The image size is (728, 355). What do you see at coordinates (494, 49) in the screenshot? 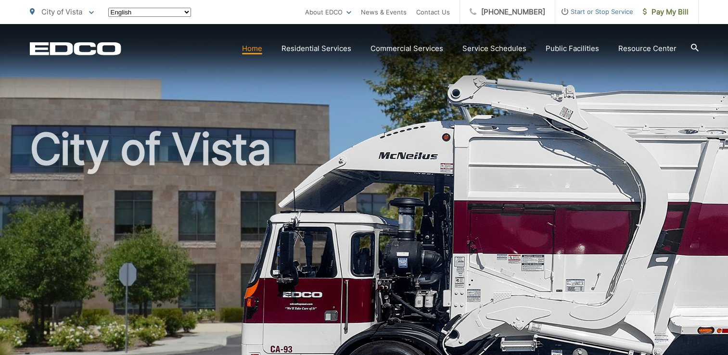
I see `a: Service Schedules` at bounding box center [494, 49].